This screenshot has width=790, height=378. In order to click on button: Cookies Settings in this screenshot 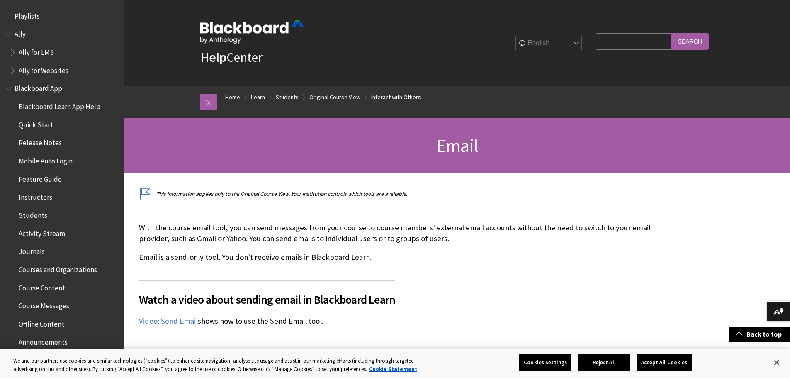, I will do `click(545, 362)`.